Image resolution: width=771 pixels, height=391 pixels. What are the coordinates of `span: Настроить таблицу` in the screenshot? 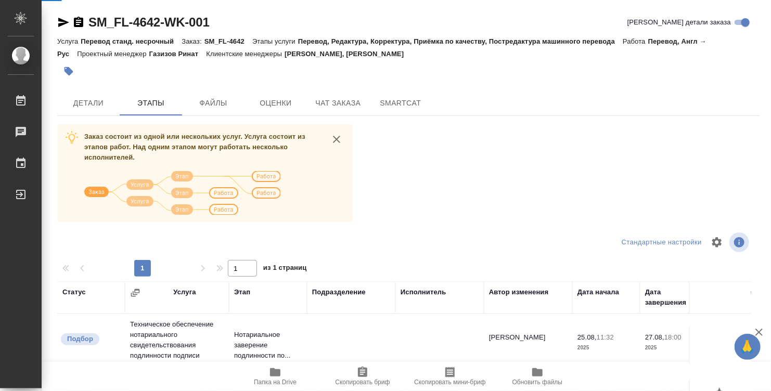 It's located at (717, 242).